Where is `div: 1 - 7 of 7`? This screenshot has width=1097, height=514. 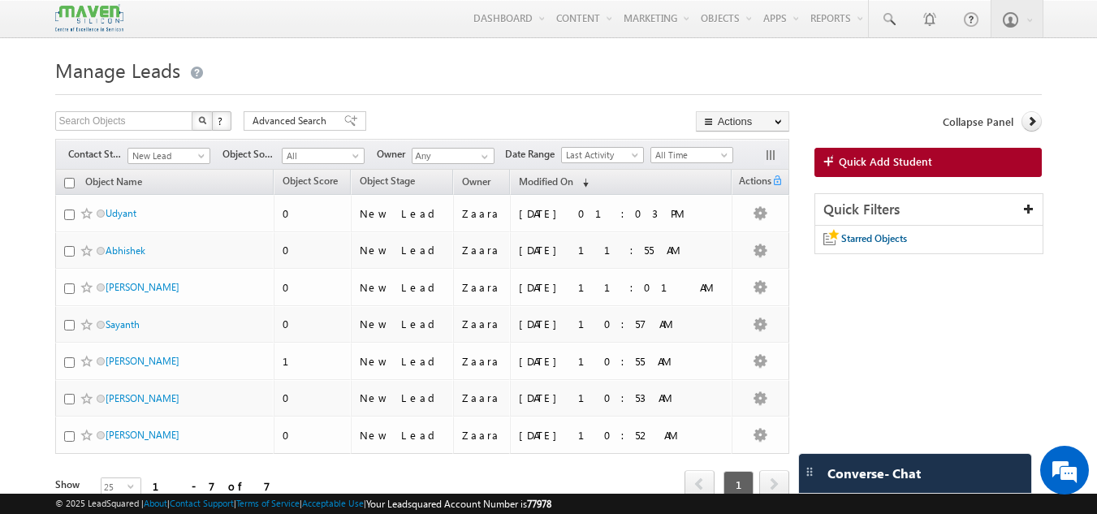 div: 1 - 7 of 7 is located at coordinates (211, 486).